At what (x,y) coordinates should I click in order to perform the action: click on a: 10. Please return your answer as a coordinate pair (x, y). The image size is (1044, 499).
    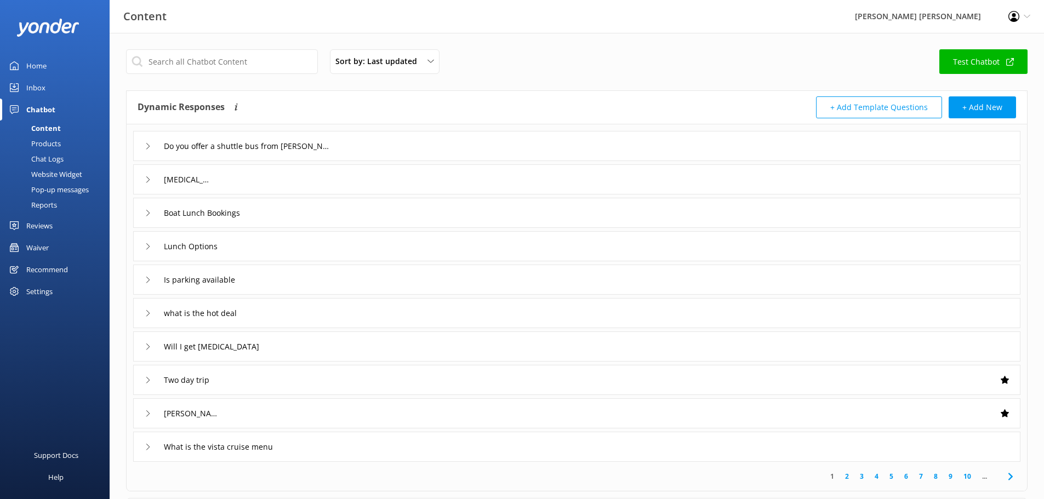
    Looking at the image, I should click on (967, 476).